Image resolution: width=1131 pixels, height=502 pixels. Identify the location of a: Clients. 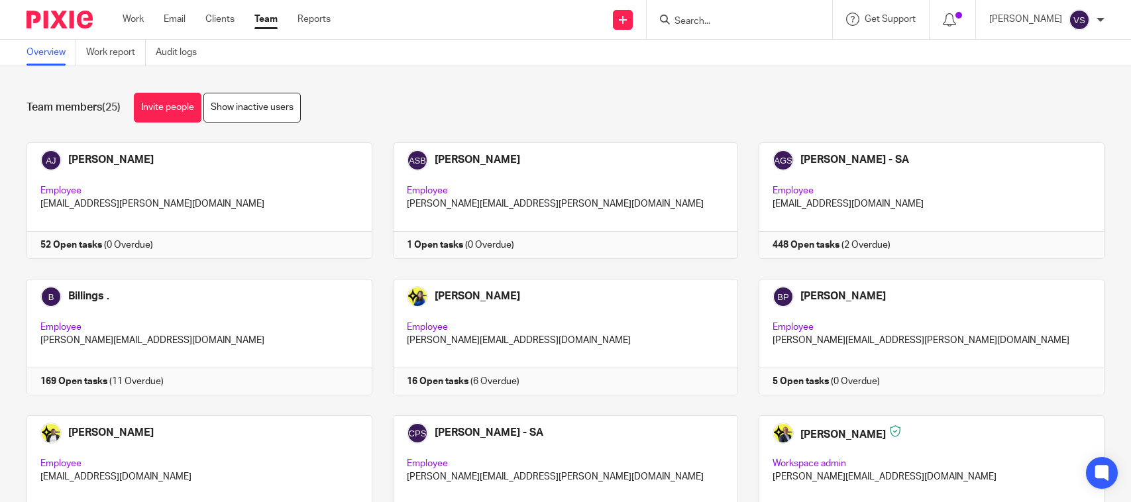
(220, 19).